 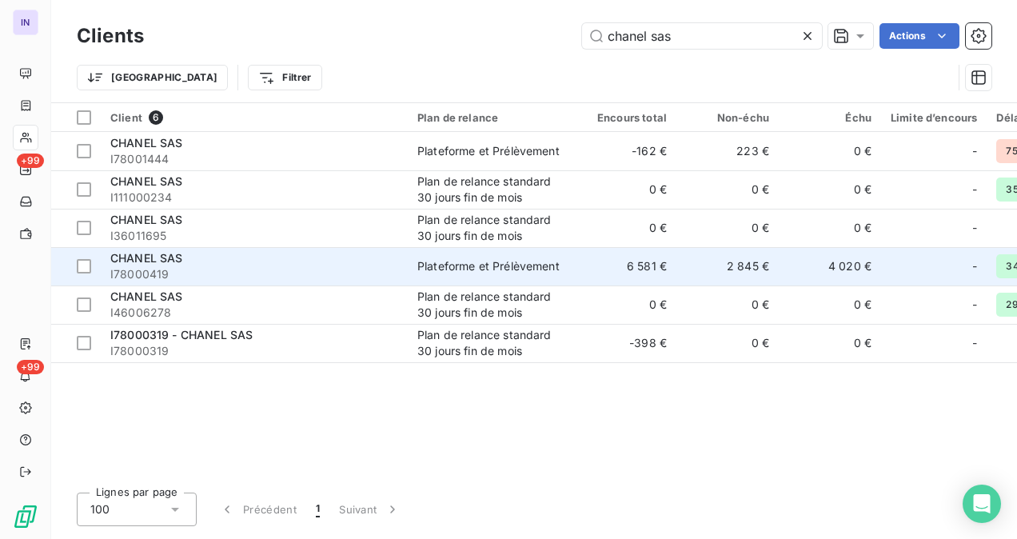 I want to click on div: Non-échu, so click(x=728, y=118).